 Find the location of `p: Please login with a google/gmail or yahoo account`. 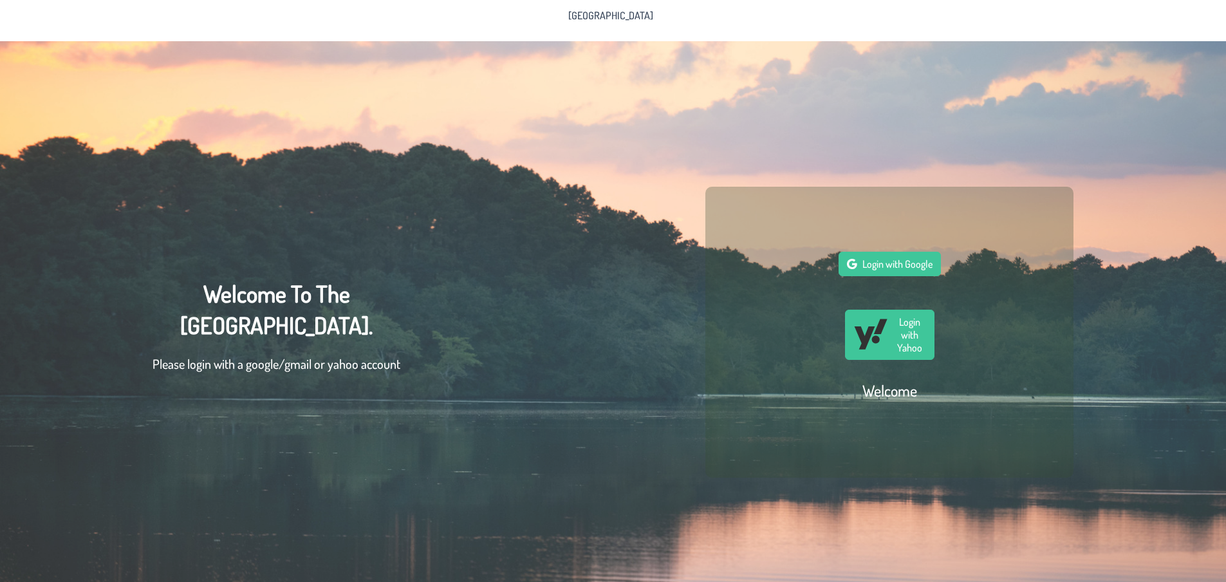

p: Please login with a google/gmail or yahoo account is located at coordinates (276, 364).